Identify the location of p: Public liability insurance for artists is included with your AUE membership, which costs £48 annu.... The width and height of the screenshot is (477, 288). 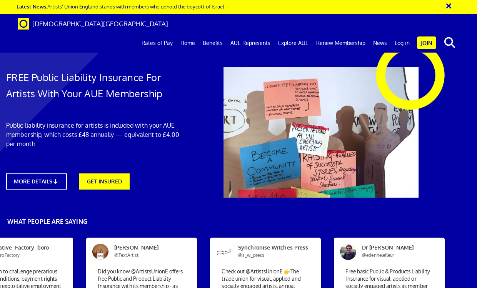
(95, 135).